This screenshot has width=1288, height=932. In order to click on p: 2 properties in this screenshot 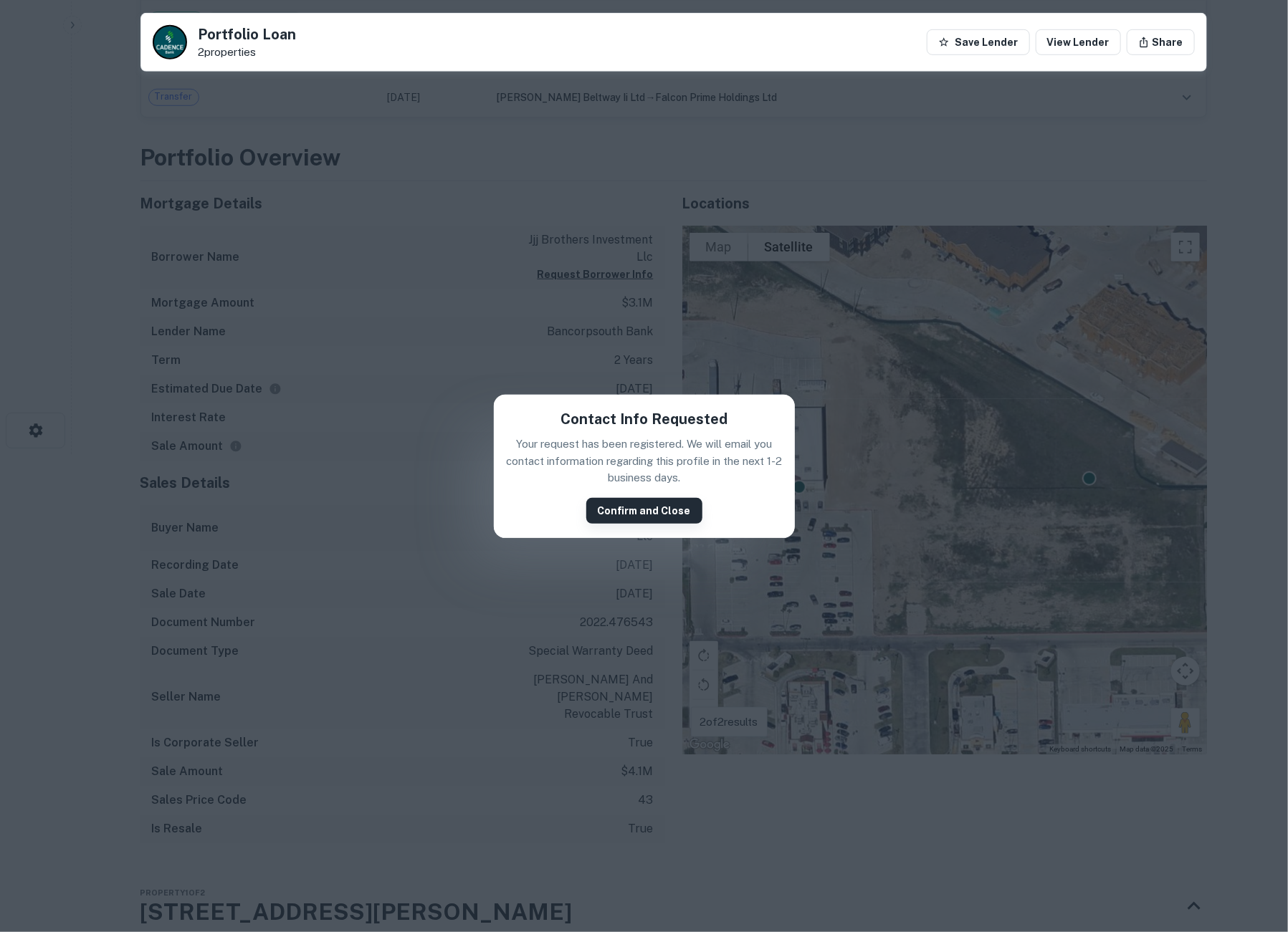, I will do `click(247, 53)`.